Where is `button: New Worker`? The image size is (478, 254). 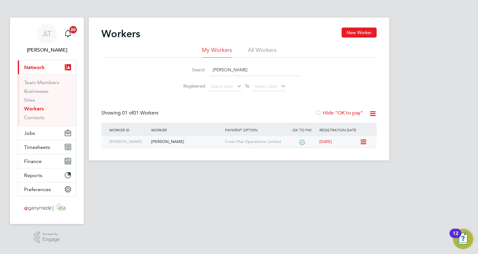
button: New Worker is located at coordinates (359, 33).